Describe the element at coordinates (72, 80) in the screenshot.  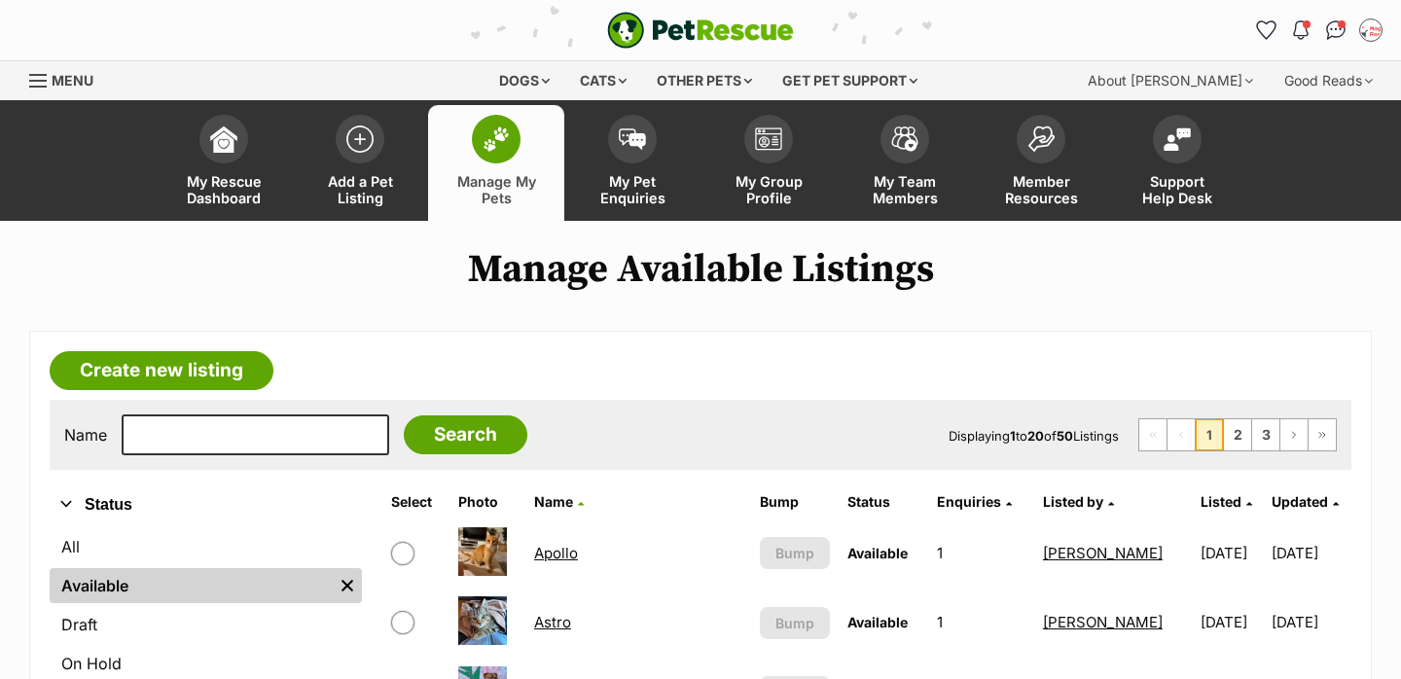
I see `span: Menu` at that location.